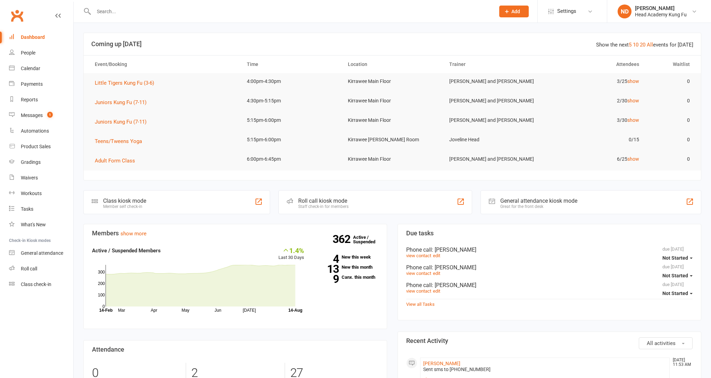  Describe the element at coordinates (643, 45) in the screenshot. I see `a: 20` at that location.